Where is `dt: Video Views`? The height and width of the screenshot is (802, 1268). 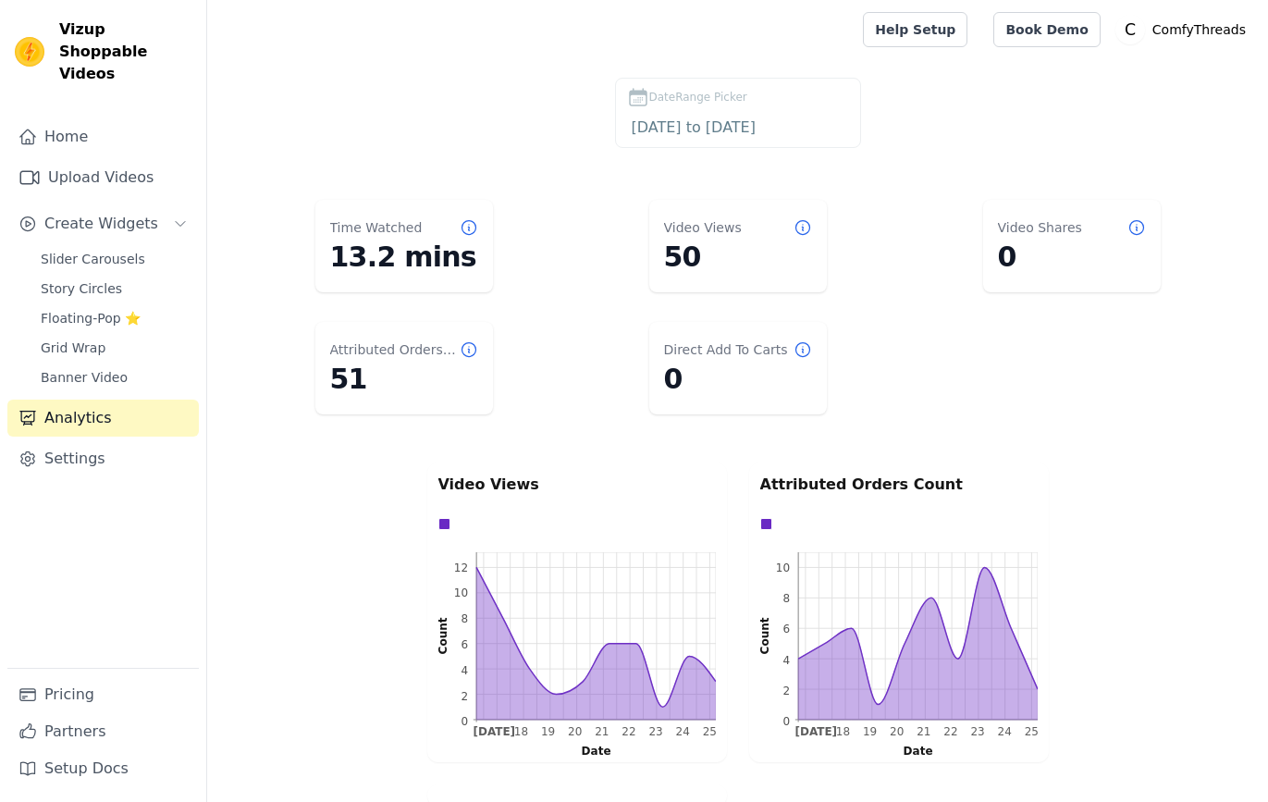
dt: Video Views is located at coordinates (703, 228).